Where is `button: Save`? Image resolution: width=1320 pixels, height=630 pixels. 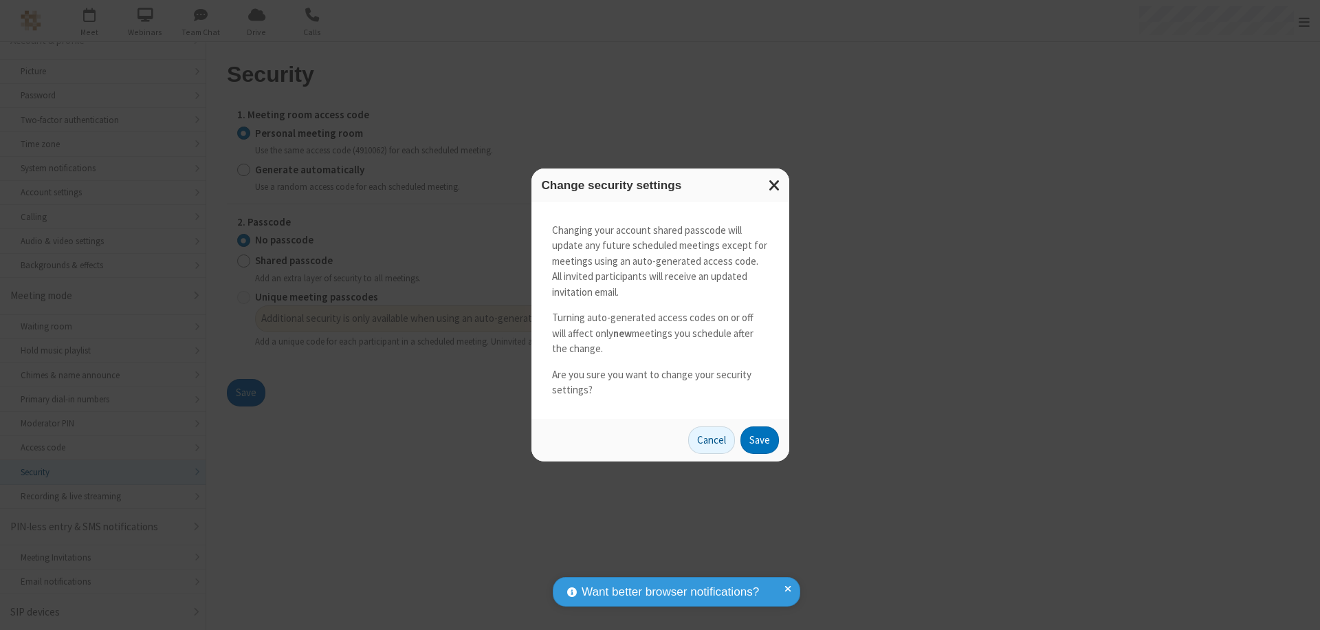 button: Save is located at coordinates (759, 440).